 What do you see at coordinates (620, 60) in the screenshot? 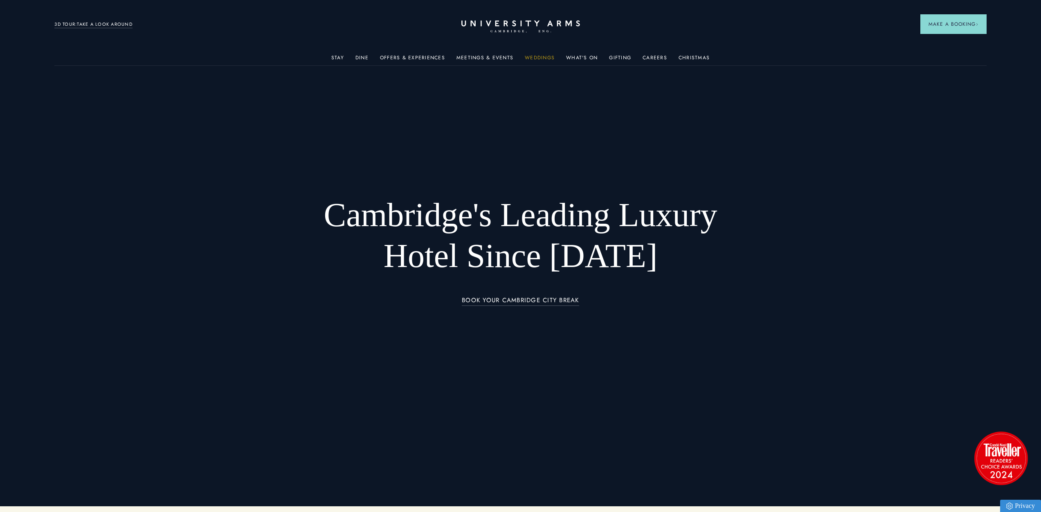
I see `a: Gifting` at bounding box center [620, 60].